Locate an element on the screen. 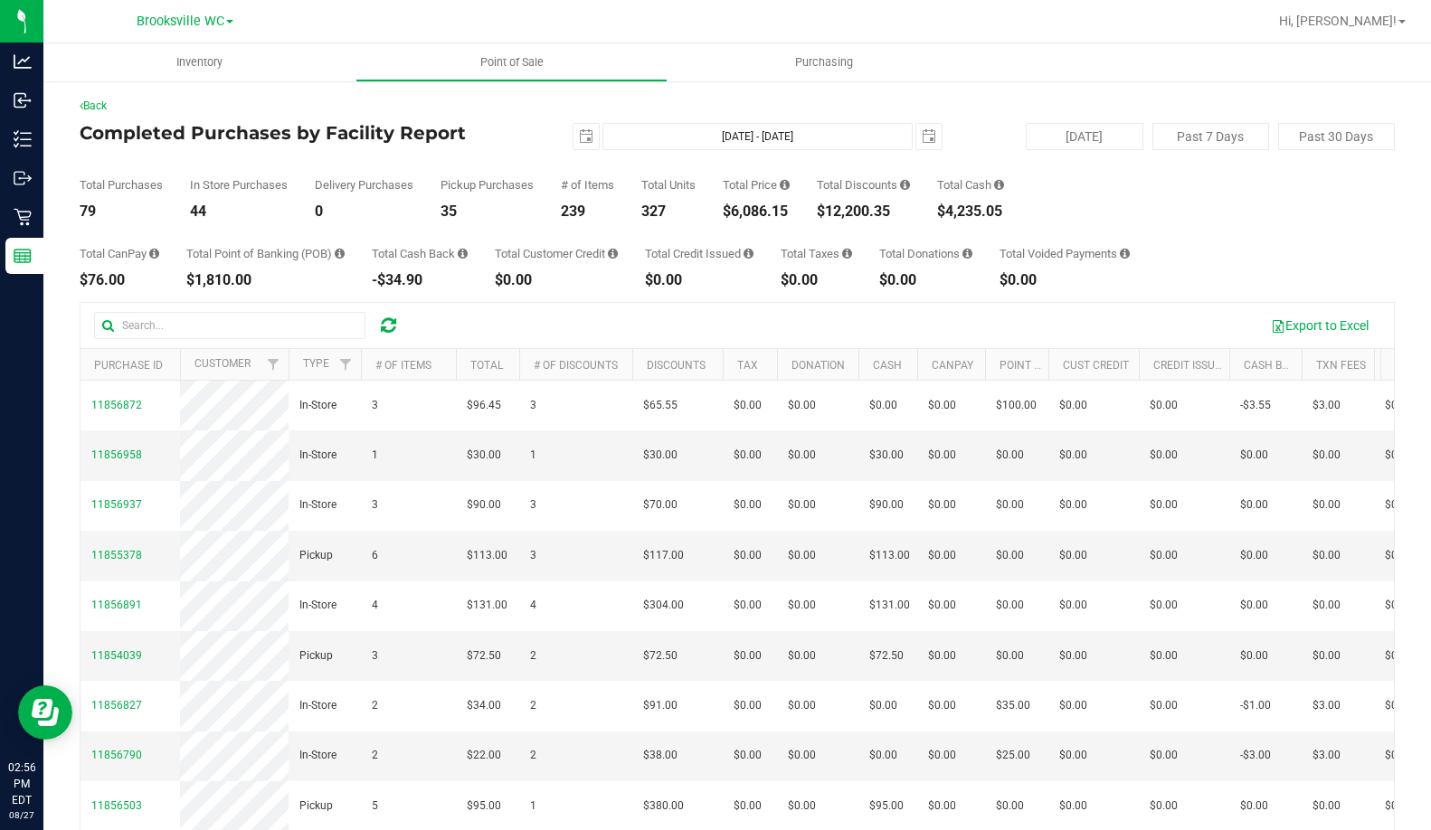 This screenshot has height=830, width=1431. span: $100.00 is located at coordinates (1016, 405).